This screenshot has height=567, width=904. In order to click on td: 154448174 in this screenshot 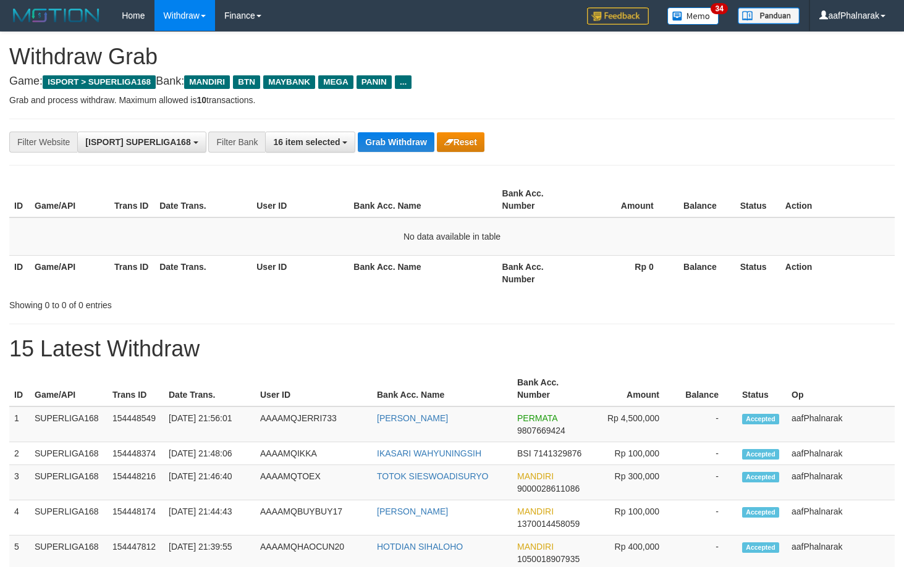, I will do `click(135, 518)`.